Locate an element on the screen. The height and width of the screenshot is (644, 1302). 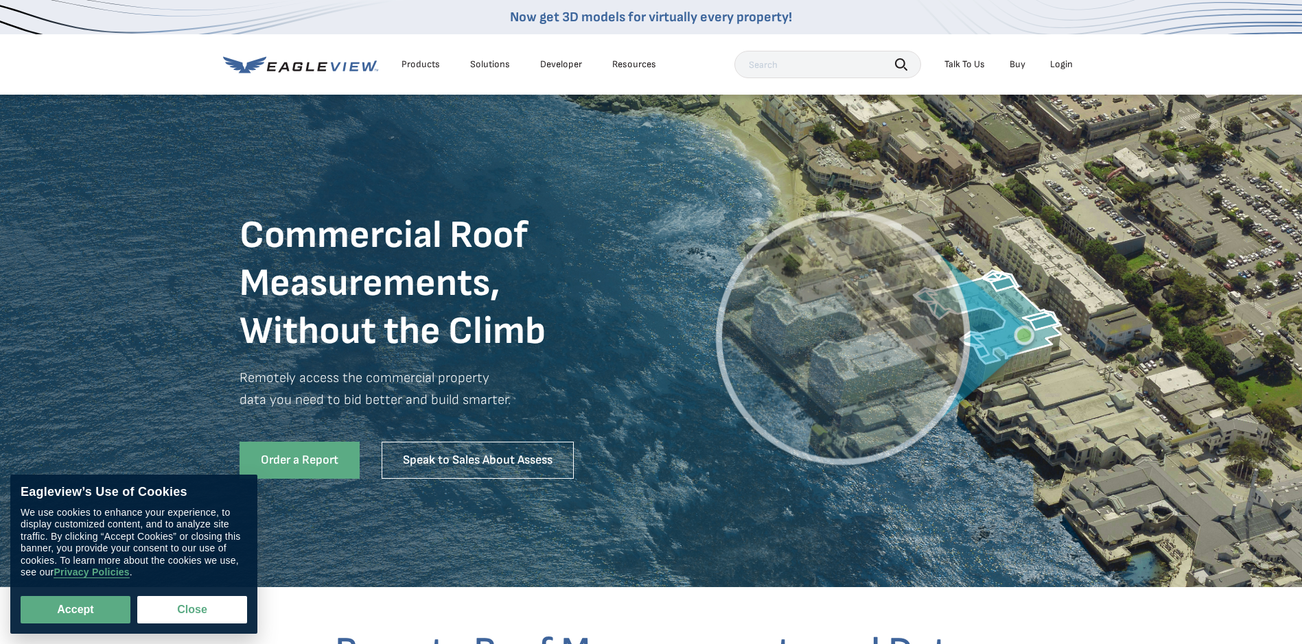
a: Speak to Sales About Assess is located at coordinates (478, 461).